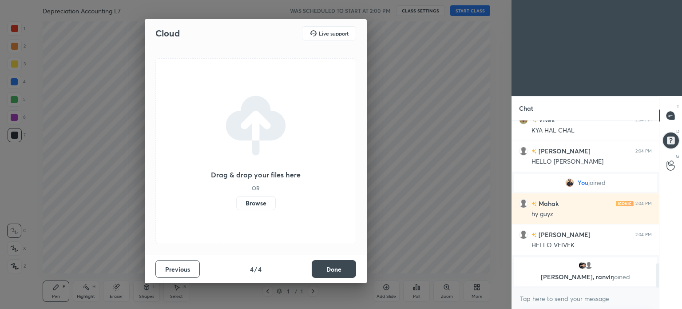 Image resolution: width=682 pixels, height=309 pixels. I want to click on h2: Cloud, so click(167, 33).